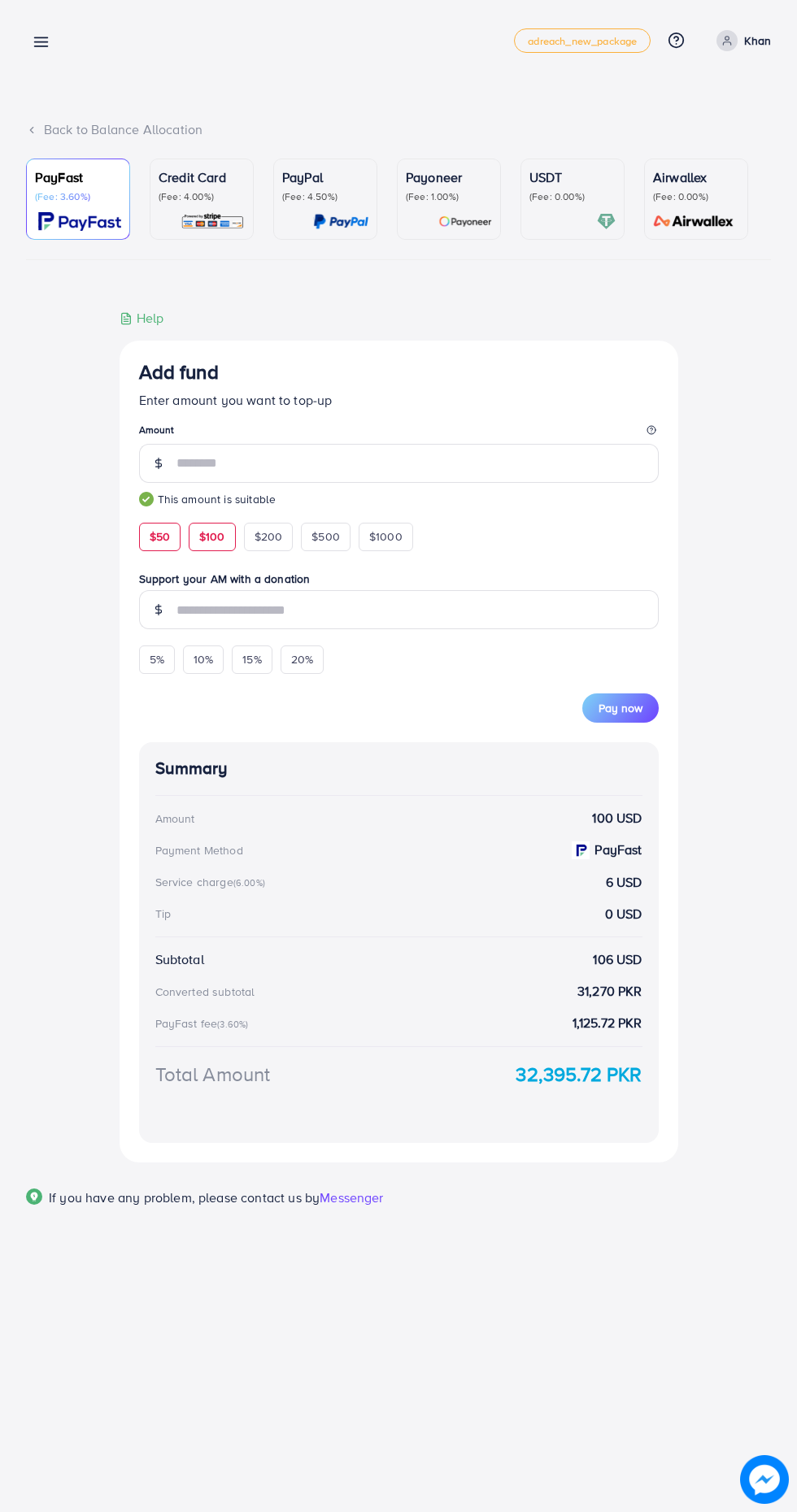 This screenshot has width=797, height=1512. What do you see at coordinates (757, 41) in the screenshot?
I see `p: Khan` at bounding box center [757, 41].